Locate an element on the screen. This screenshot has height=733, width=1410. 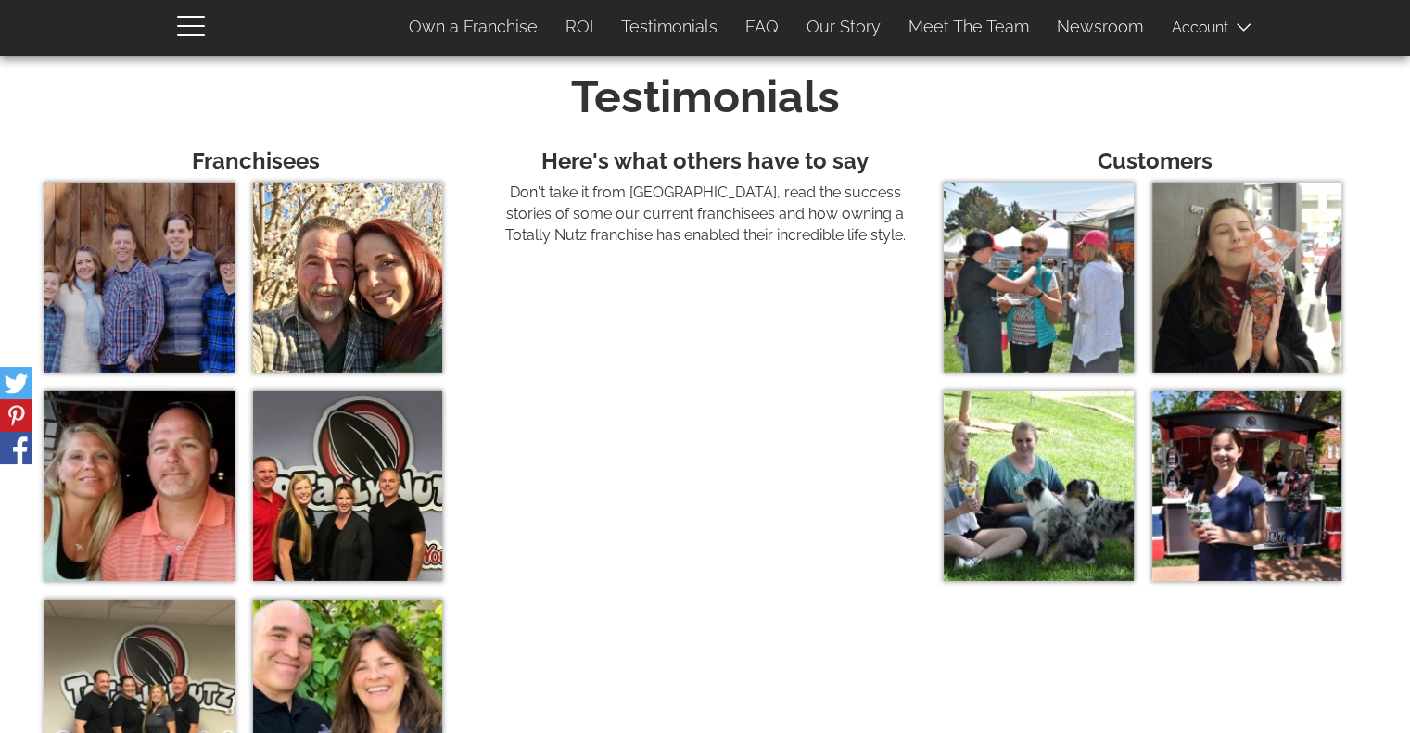
a: Meet The Team is located at coordinates (969, 27).